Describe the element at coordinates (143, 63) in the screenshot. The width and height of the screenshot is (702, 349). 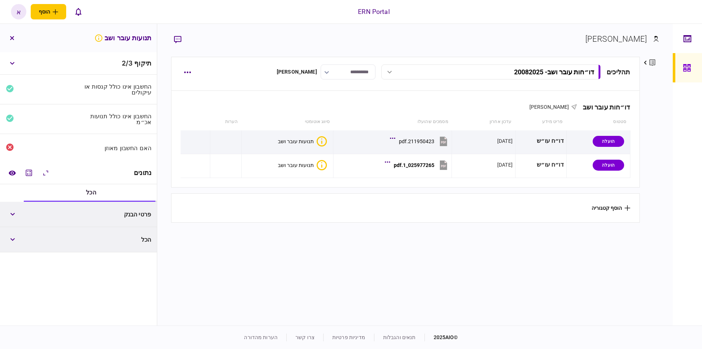
I see `span: תיקוף` at that location.